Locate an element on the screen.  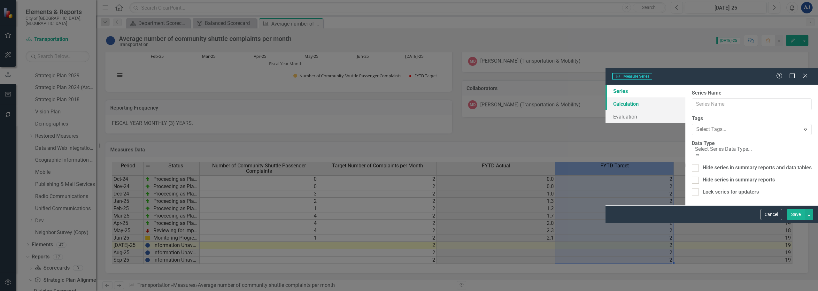
a: Calculation is located at coordinates (646, 104).